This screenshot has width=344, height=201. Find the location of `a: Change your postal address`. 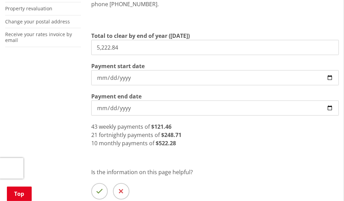

a: Change your postal address is located at coordinates (38, 21).